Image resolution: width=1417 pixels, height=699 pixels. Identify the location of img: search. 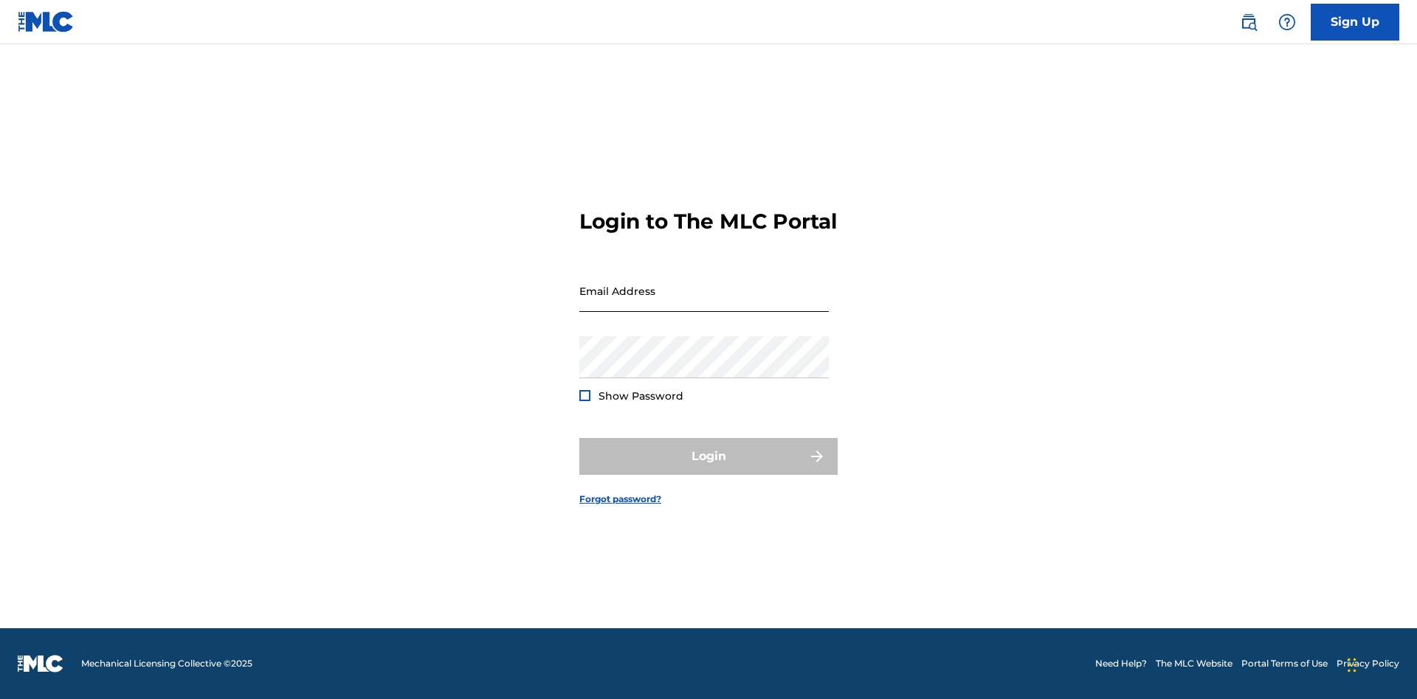
(1248, 22).